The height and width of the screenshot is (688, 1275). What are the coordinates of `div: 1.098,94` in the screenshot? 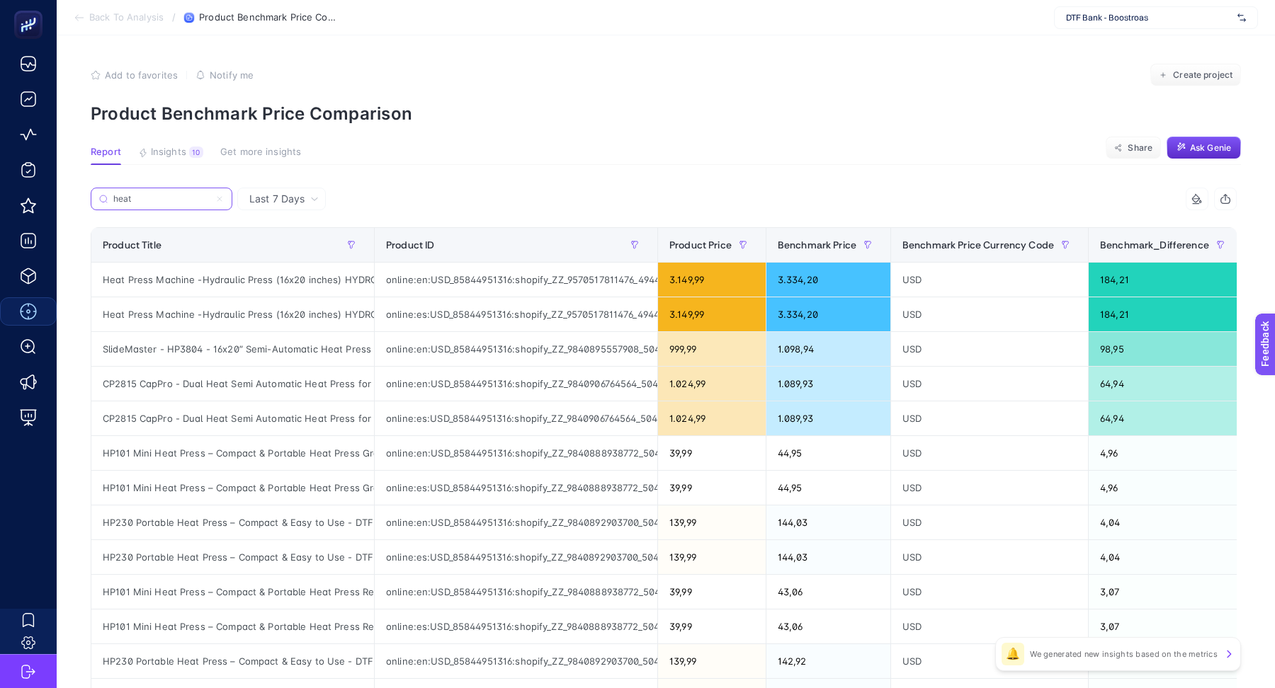 It's located at (828, 349).